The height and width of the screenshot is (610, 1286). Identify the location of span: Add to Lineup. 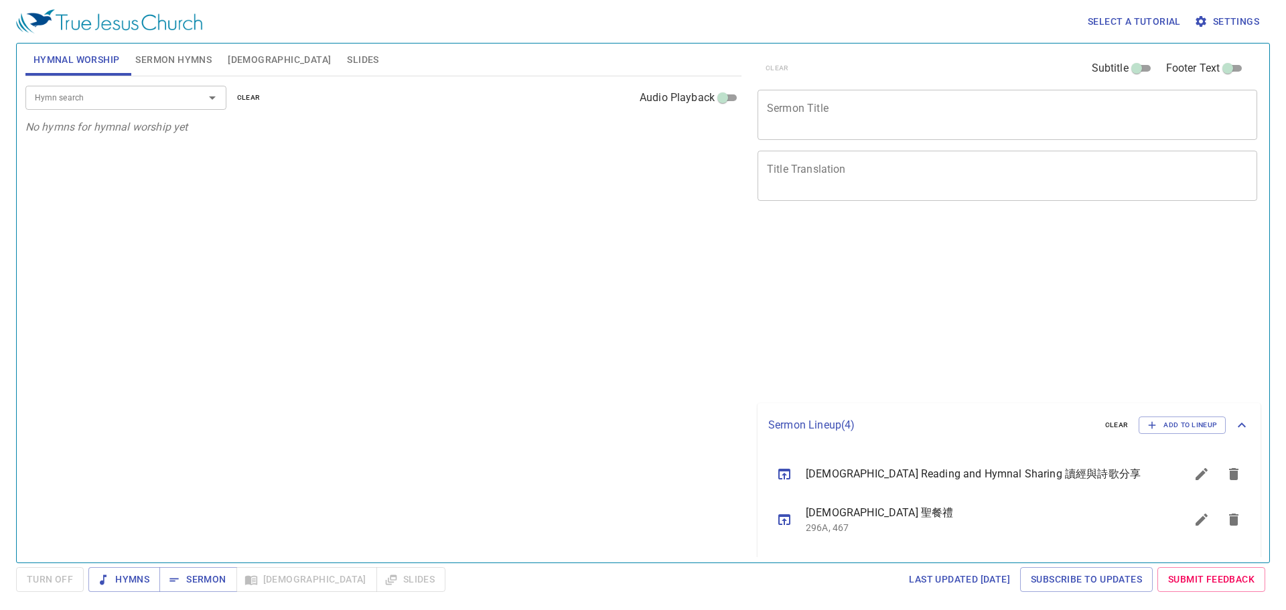
(1182, 425).